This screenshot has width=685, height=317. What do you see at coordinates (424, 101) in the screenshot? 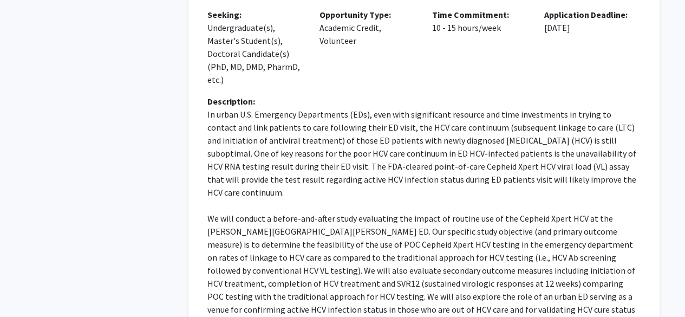
I see `div: Description:` at bounding box center [424, 101].